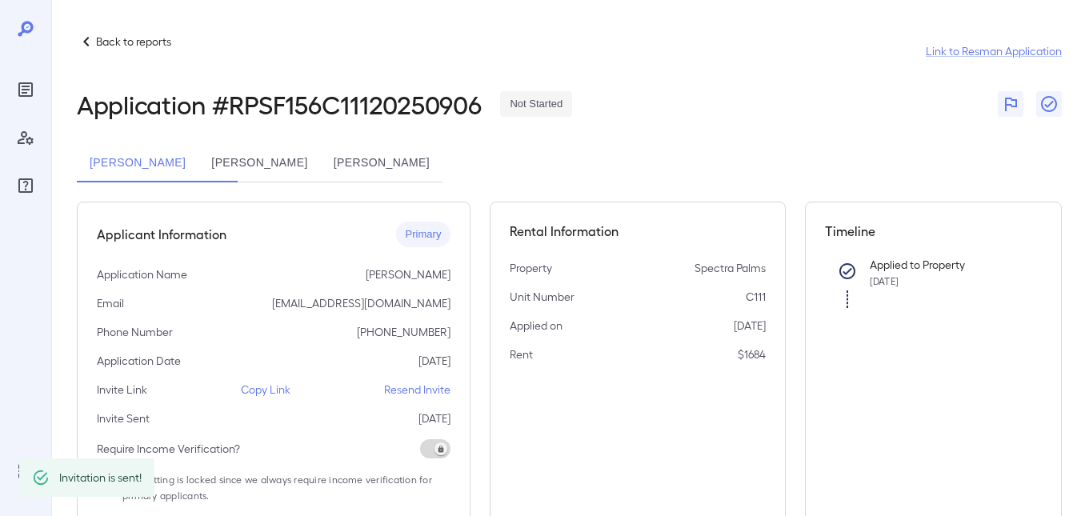 Image resolution: width=1081 pixels, height=516 pixels. I want to click on p: Require Income Verification?, so click(168, 449).